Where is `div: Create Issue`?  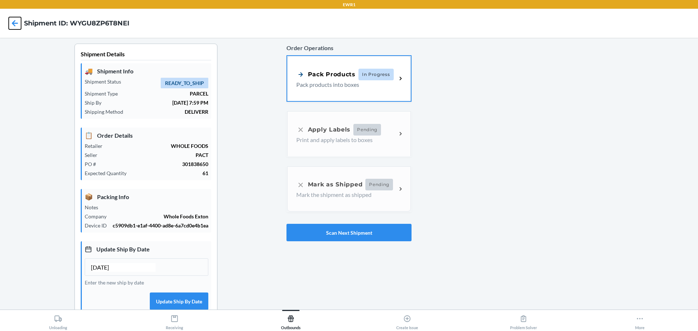 div: Create Issue is located at coordinates (407, 321).